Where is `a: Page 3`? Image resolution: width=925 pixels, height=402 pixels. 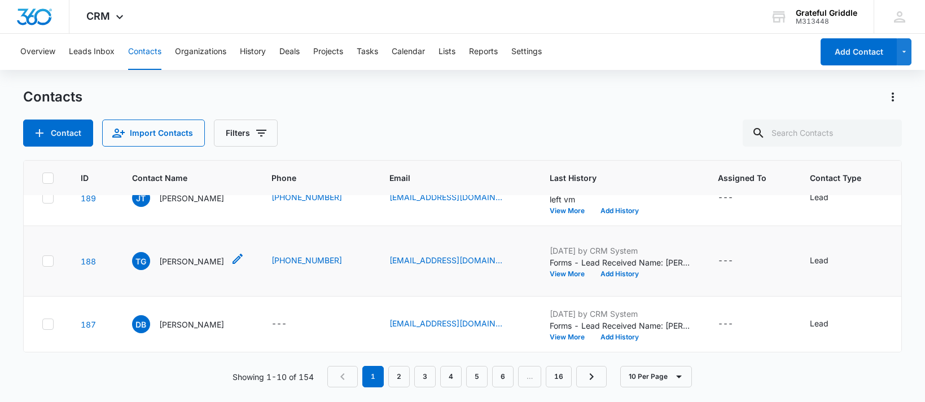 a: Page 3 is located at coordinates (425, 377).